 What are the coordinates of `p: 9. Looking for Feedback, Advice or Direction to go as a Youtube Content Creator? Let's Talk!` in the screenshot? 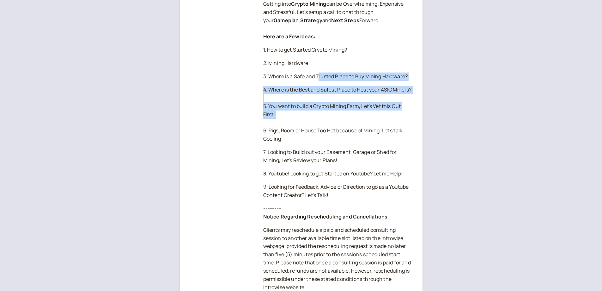 It's located at (338, 191).